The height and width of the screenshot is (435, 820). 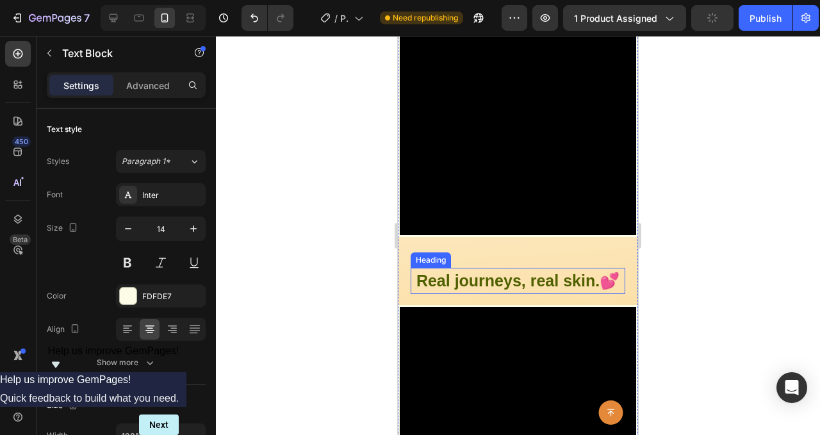 I want to click on p: Text Block, so click(x=117, y=53).